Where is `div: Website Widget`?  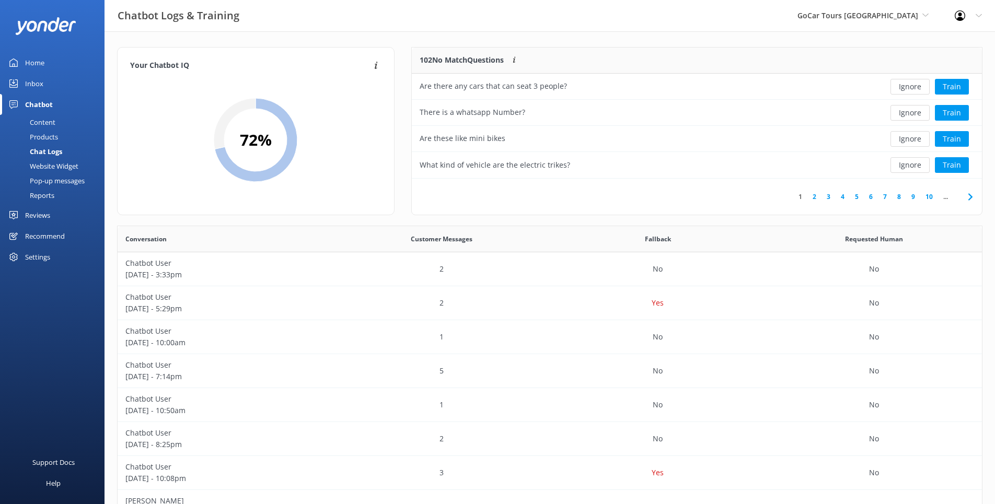 div: Website Widget is located at coordinates (42, 166).